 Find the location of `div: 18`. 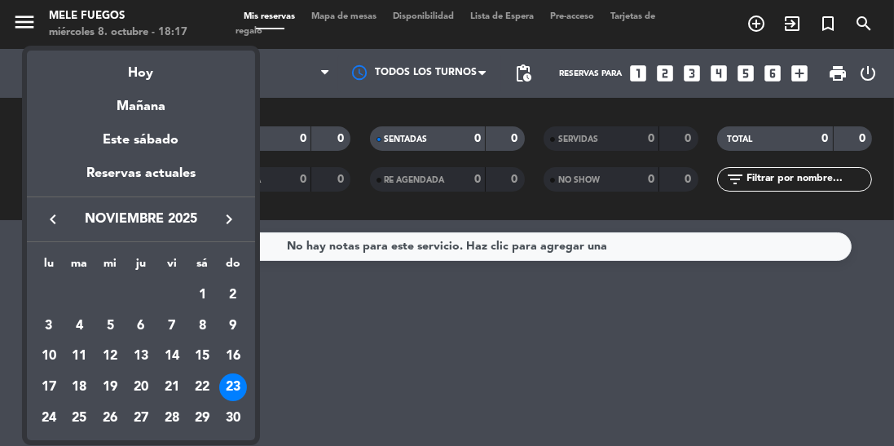

div: 18 is located at coordinates (80, 387).